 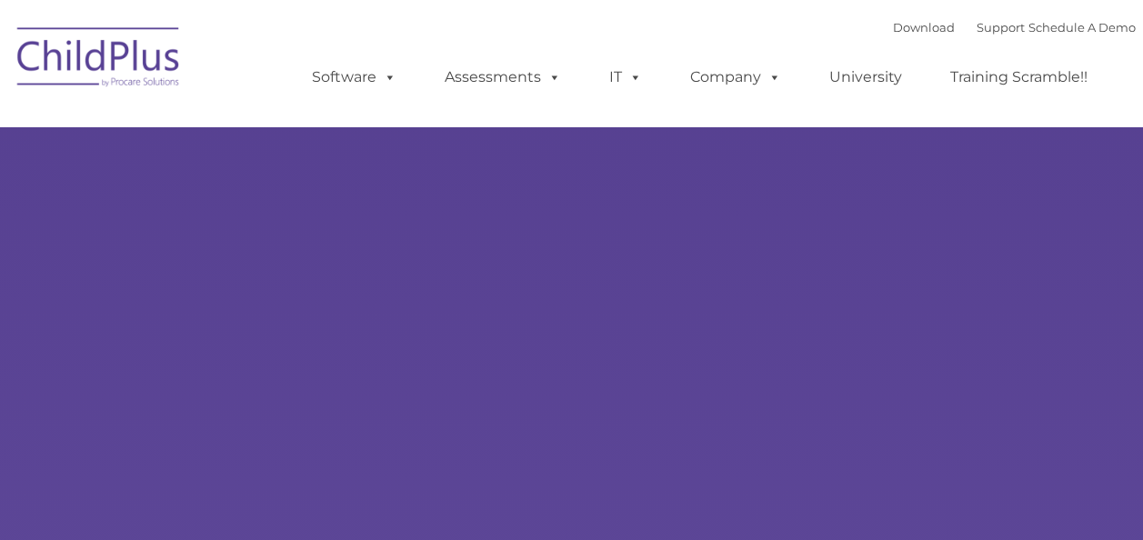 What do you see at coordinates (1000, 27) in the screenshot?
I see `a: Support` at bounding box center [1000, 27].